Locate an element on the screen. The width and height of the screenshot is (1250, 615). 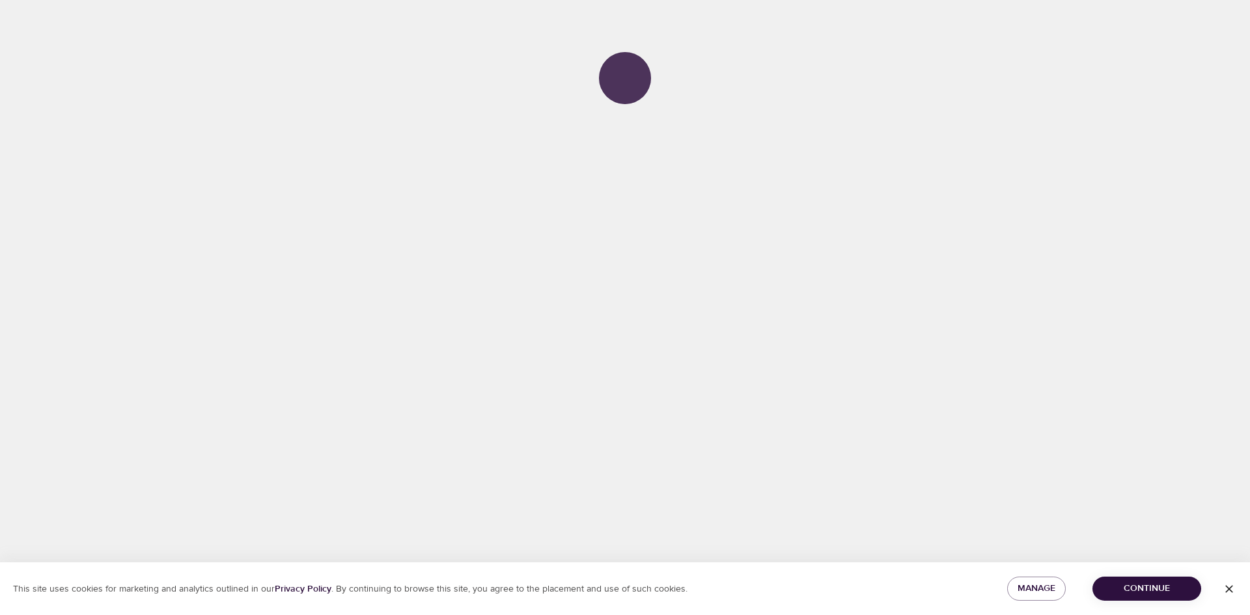
span: Manage is located at coordinates (1036, 588).